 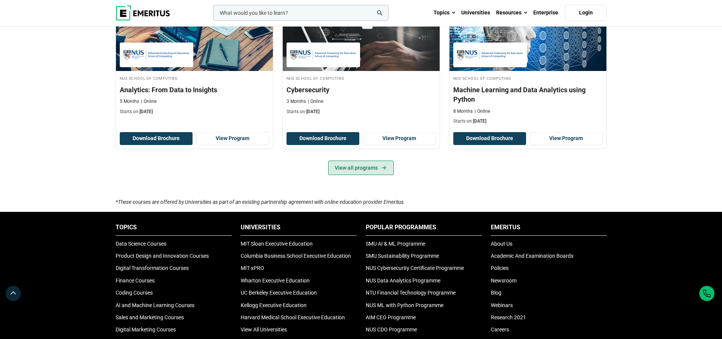 I want to click on h3: Machine Learning and Data Analytics using Python, so click(x=528, y=94).